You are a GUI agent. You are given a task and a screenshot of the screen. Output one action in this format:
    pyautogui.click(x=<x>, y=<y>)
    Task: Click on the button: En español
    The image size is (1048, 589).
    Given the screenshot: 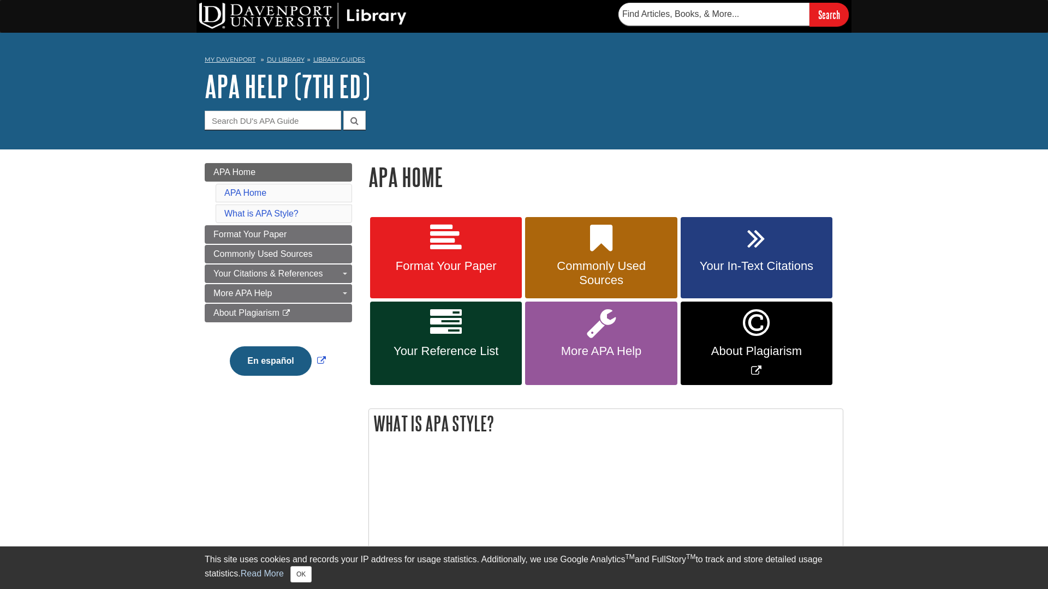 What is the action you would take?
    pyautogui.click(x=270, y=361)
    